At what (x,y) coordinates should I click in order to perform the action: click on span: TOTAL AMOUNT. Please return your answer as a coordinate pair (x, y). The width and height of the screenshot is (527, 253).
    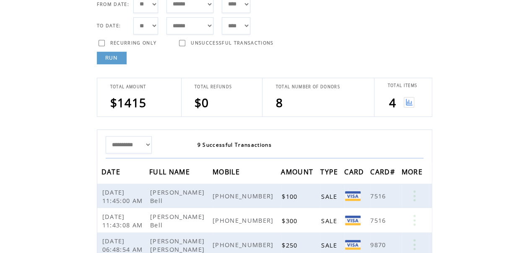
    Looking at the image, I should click on (128, 86).